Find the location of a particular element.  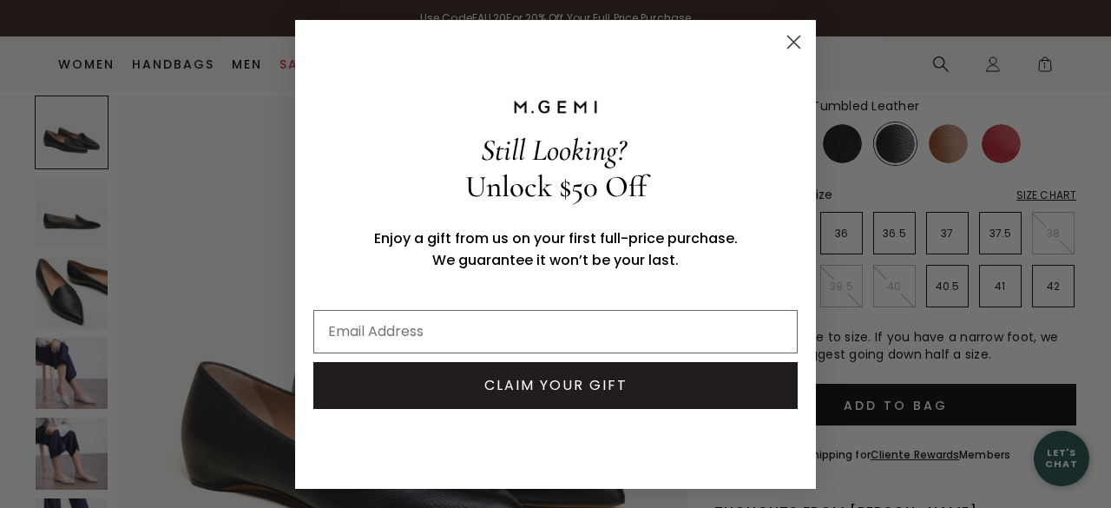

span: Unlock $50 Off is located at coordinates (555, 187).